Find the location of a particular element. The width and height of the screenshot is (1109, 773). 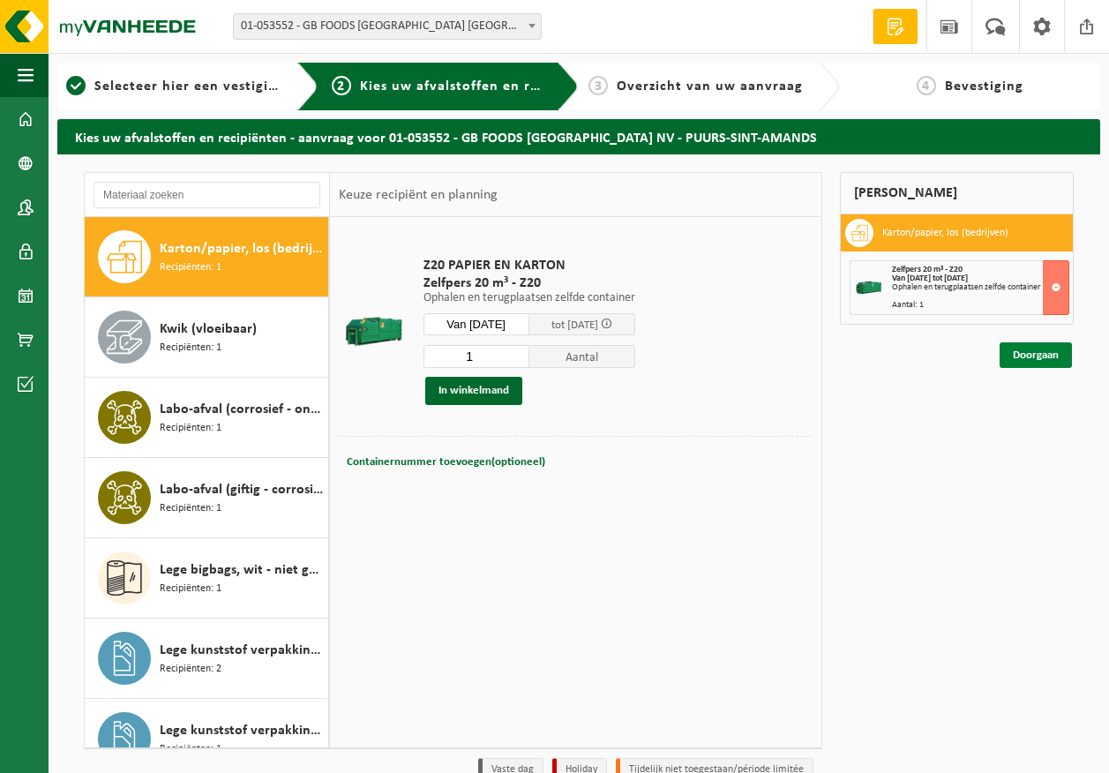

button: Lege bigbags, wit - niet gevaarlijk - los Recipiënten: 1 is located at coordinates (207, 578).